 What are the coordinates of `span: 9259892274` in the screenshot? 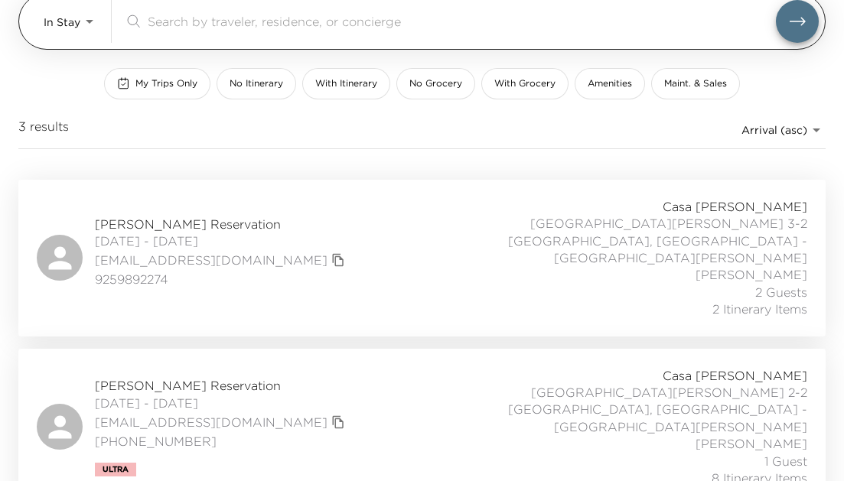 It's located at (222, 279).